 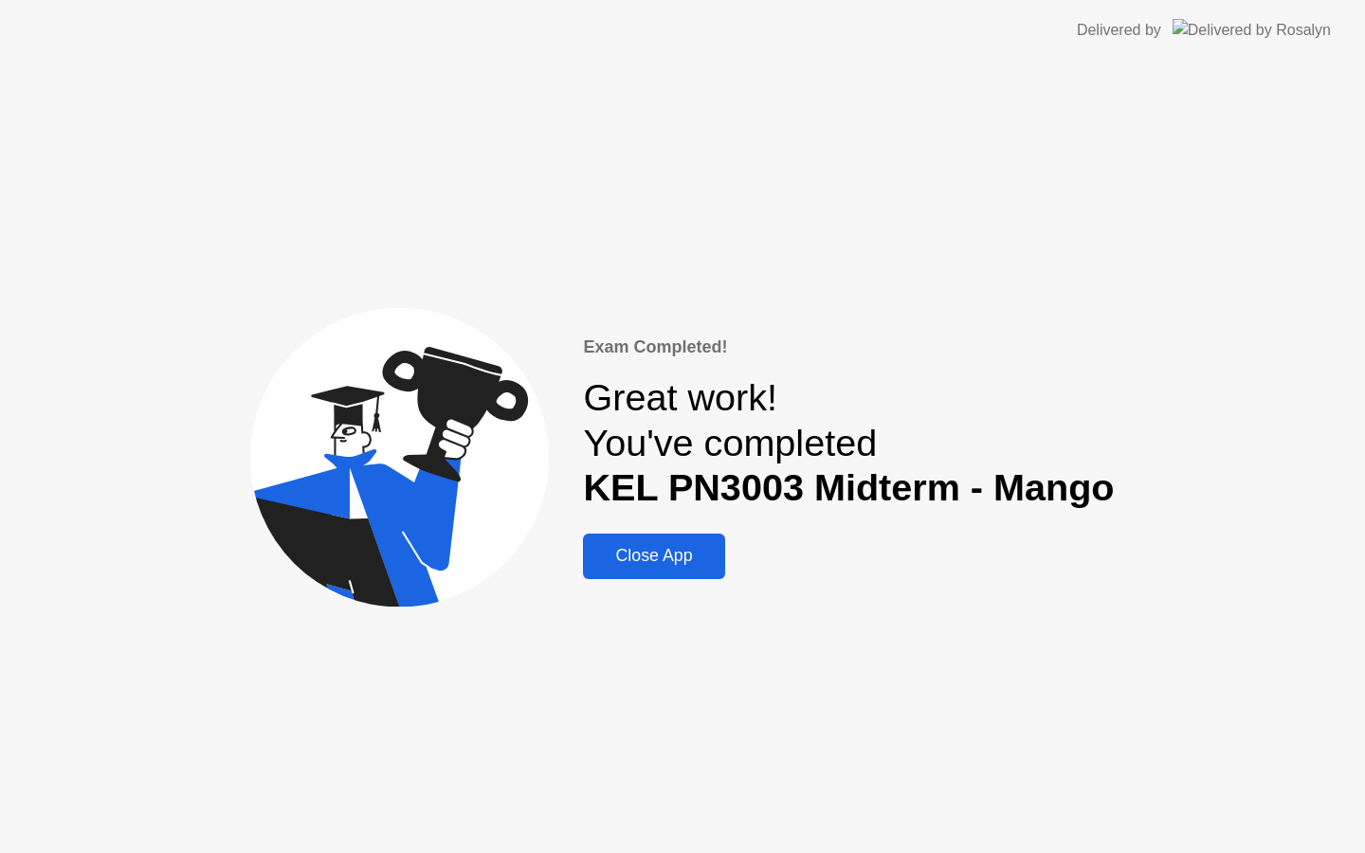 I want to click on button: Close App, so click(x=653, y=556).